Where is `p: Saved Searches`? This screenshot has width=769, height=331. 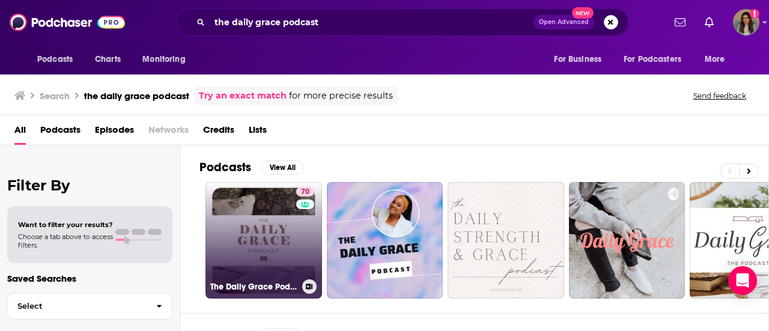 p: Saved Searches is located at coordinates (90, 278).